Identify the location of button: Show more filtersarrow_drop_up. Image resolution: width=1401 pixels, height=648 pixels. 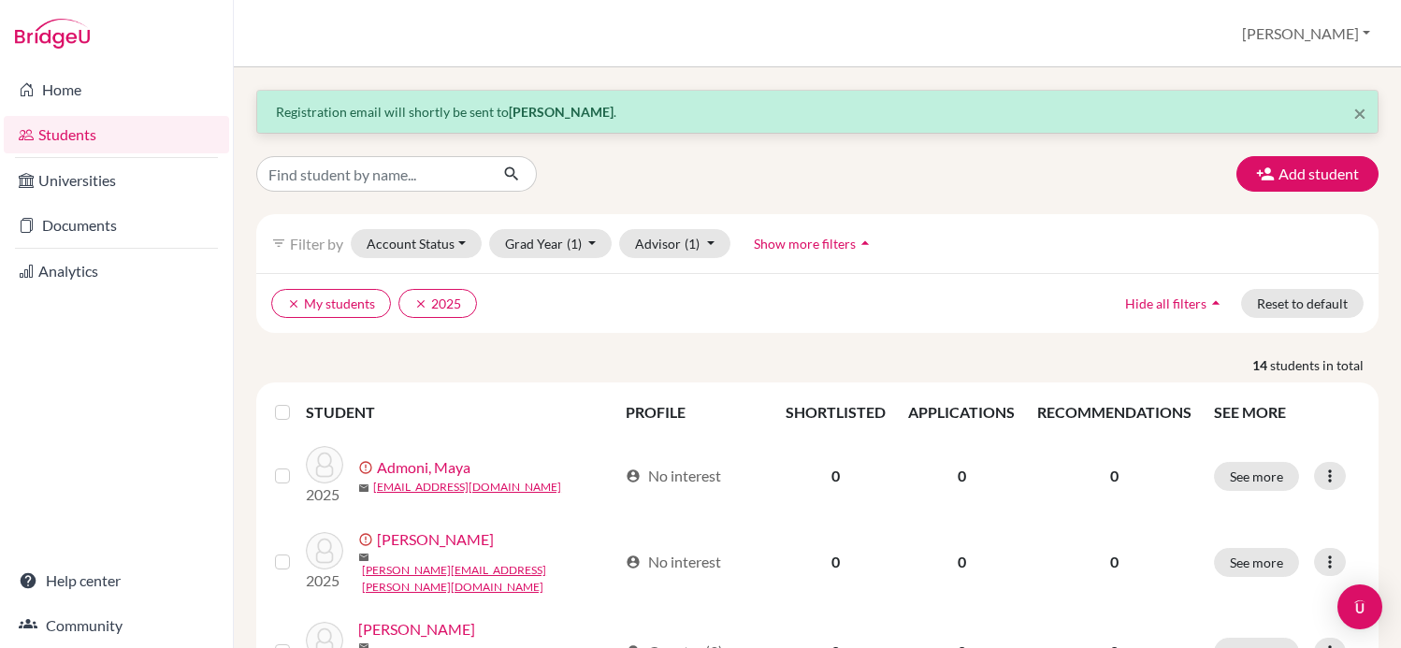
(813, 243).